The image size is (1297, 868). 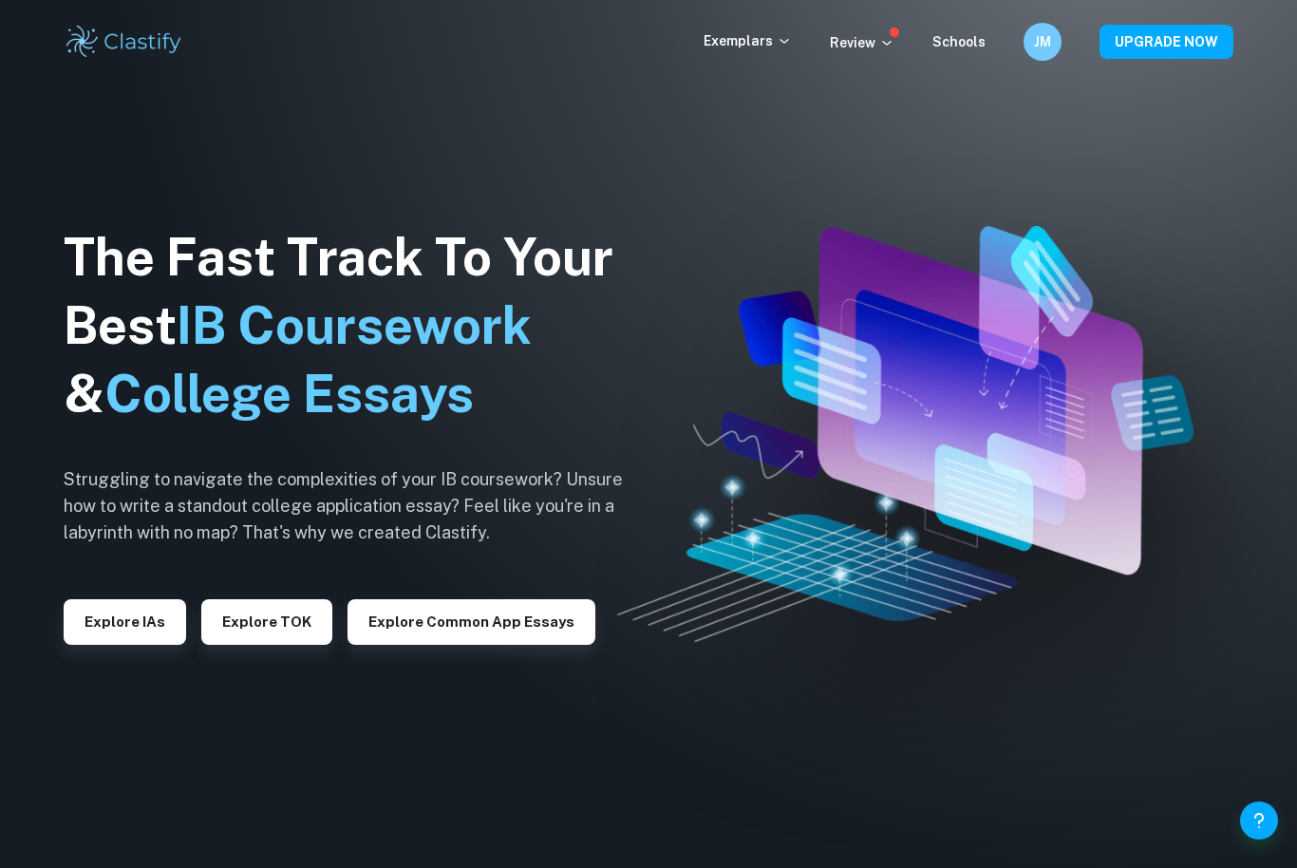 What do you see at coordinates (289, 393) in the screenshot?
I see `span: College Essays` at bounding box center [289, 393].